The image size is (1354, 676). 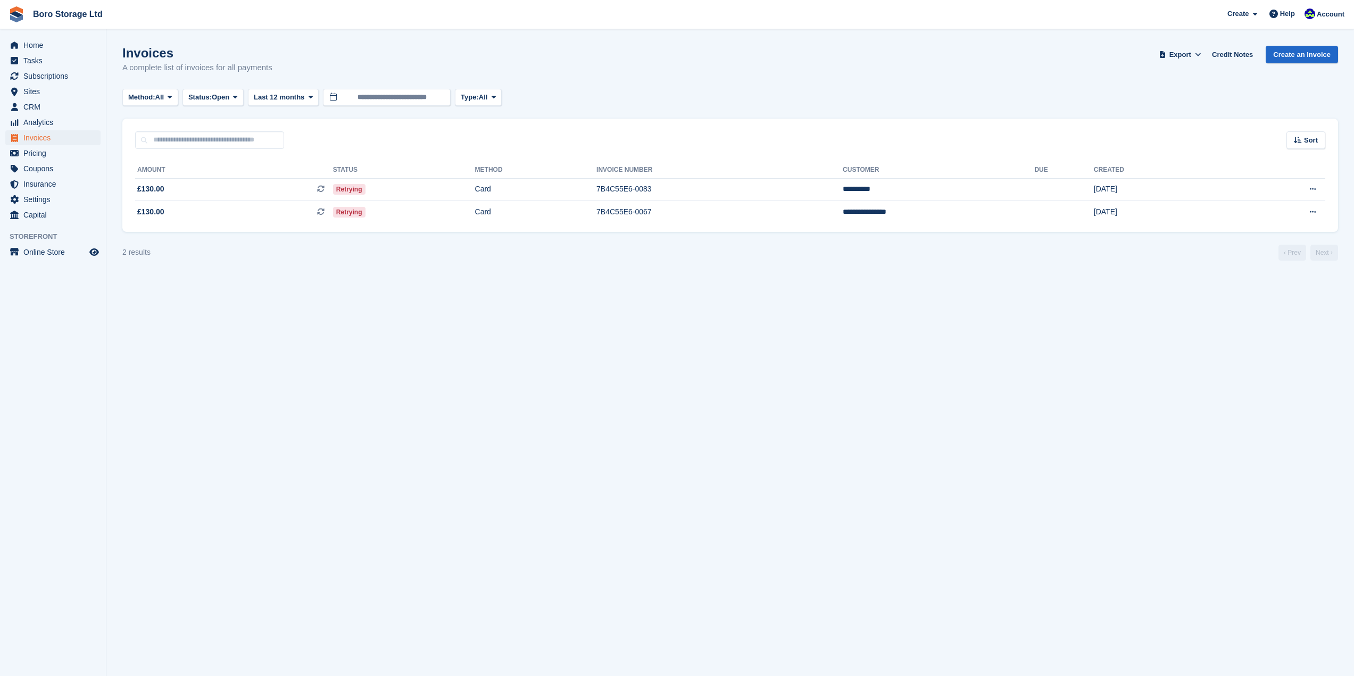 I want to click on span: Account, so click(x=1330, y=14).